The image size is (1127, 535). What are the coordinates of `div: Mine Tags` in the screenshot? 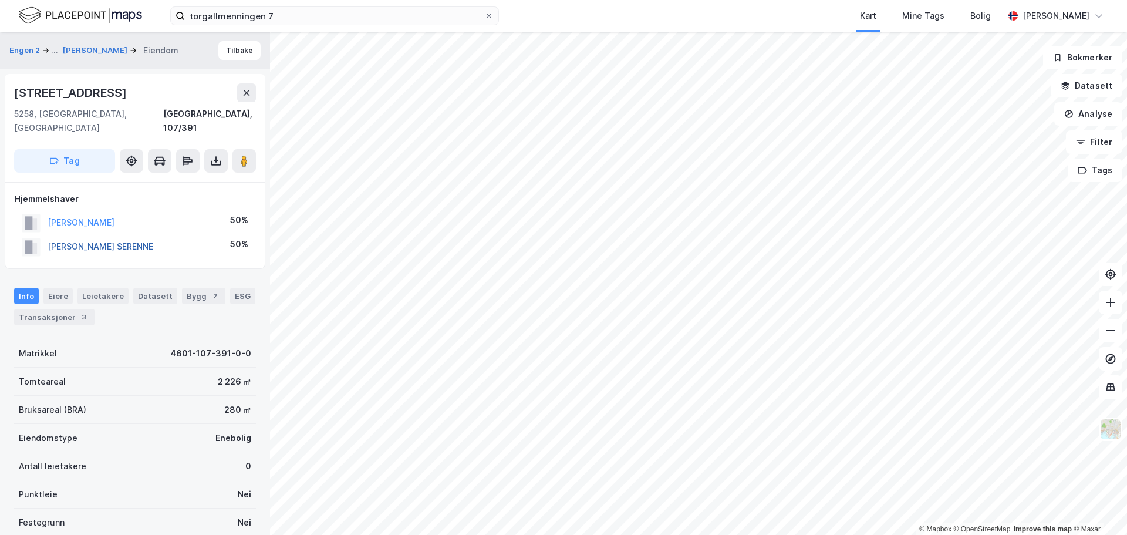 It's located at (923, 16).